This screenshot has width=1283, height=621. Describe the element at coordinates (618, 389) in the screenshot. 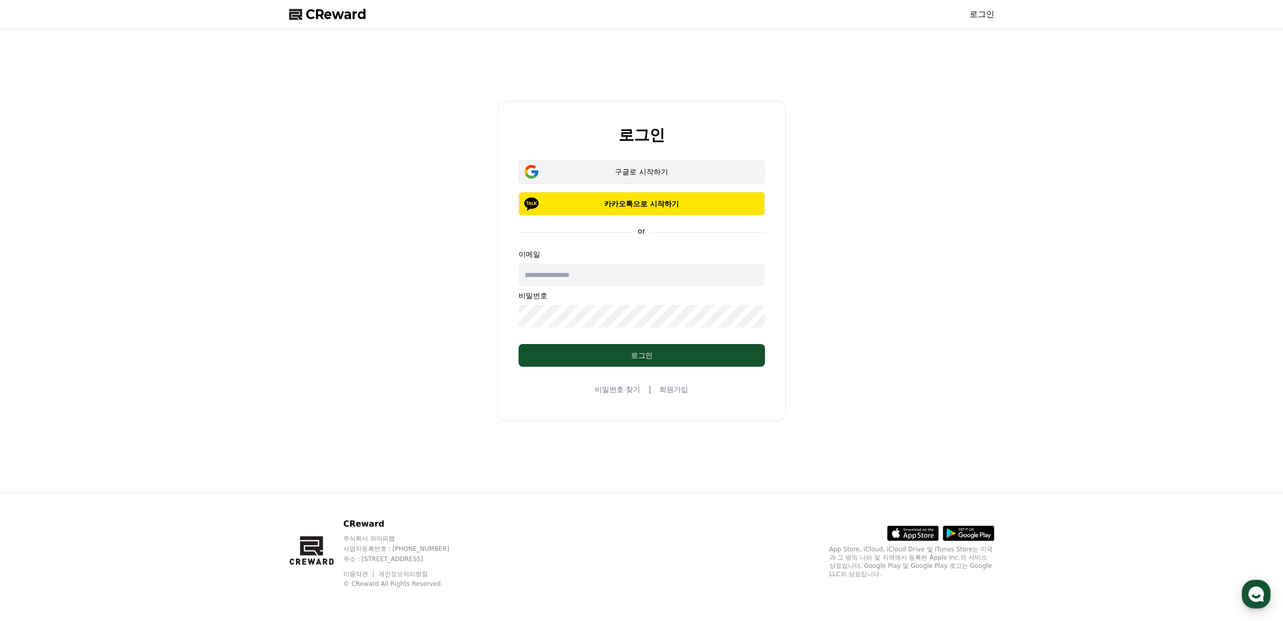

I see `a: 비밀번호 찾기` at that location.